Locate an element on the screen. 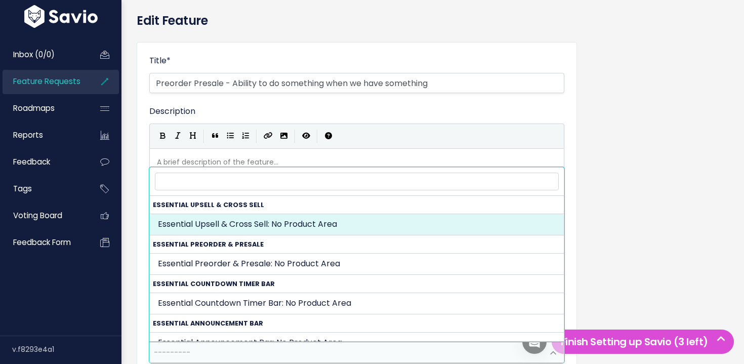 The image size is (744, 364). a: Feedback is located at coordinates (43, 162).